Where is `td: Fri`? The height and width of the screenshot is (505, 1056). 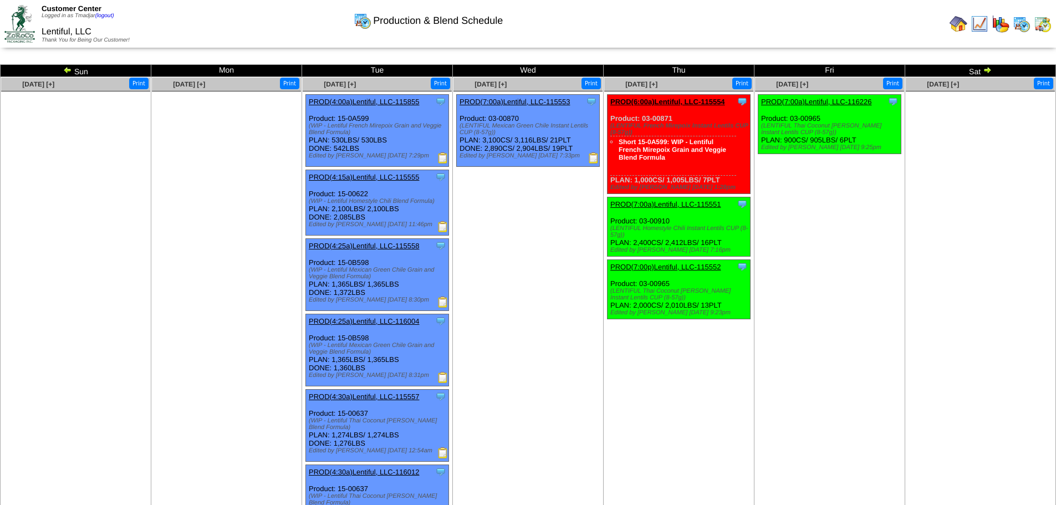
td: Fri is located at coordinates (830, 71).